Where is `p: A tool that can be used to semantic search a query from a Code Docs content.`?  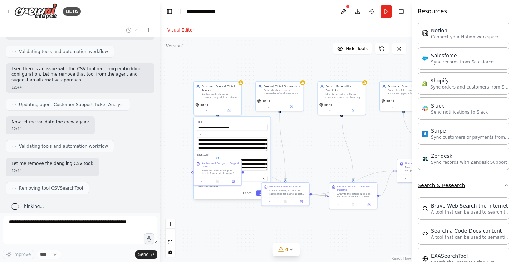
p: A tool that can be used to semantic search a query from a Code Docs content. is located at coordinates (471, 237).